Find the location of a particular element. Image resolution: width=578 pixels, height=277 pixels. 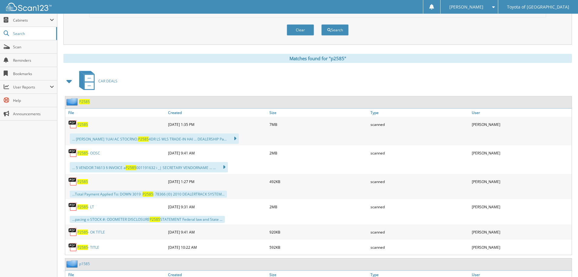

a: CAR DEALS is located at coordinates (97, 81).